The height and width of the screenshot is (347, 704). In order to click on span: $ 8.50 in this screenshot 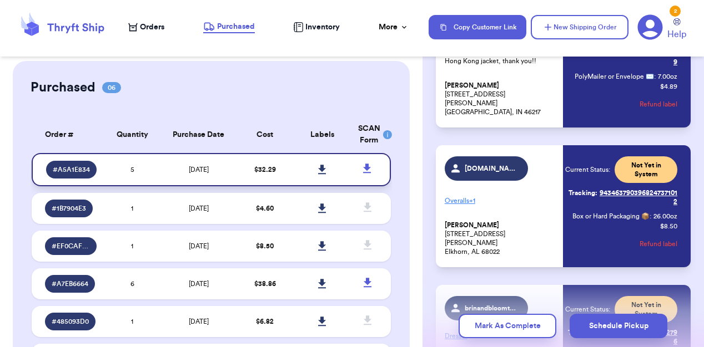, I will do `click(265, 246)`.